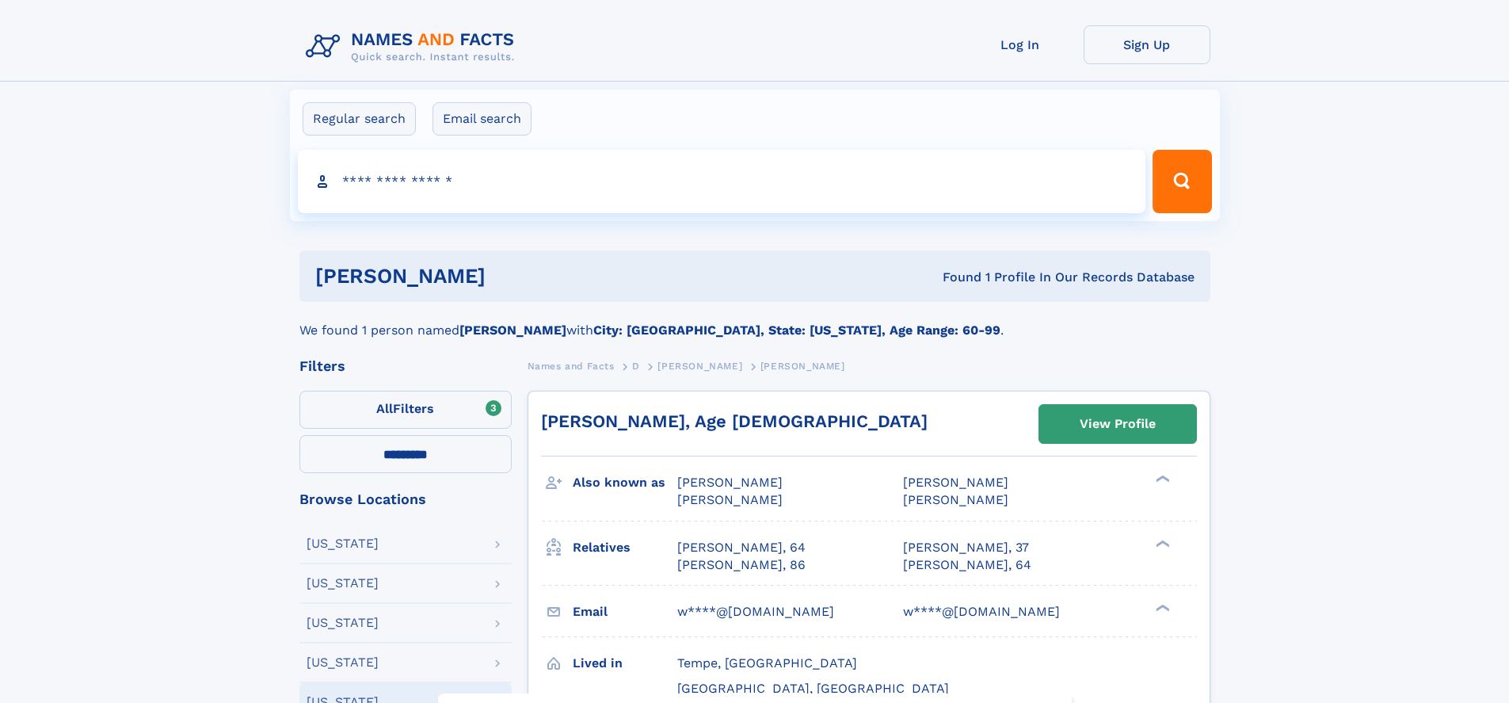  Describe the element at coordinates (571, 365) in the screenshot. I see `a: Names and Facts` at that location.